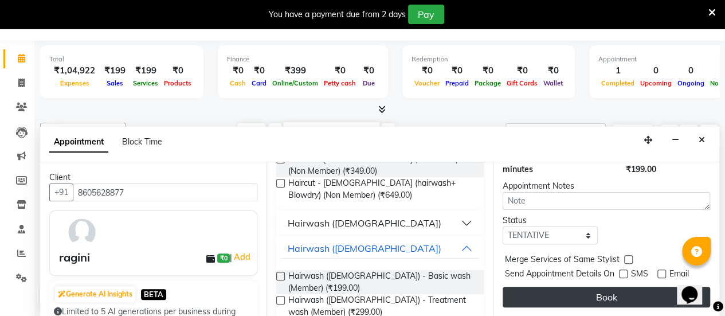 This screenshot has height=316, width=725. What do you see at coordinates (559, 275) in the screenshot?
I see `span: Send Appointment Details On` at bounding box center [559, 275].